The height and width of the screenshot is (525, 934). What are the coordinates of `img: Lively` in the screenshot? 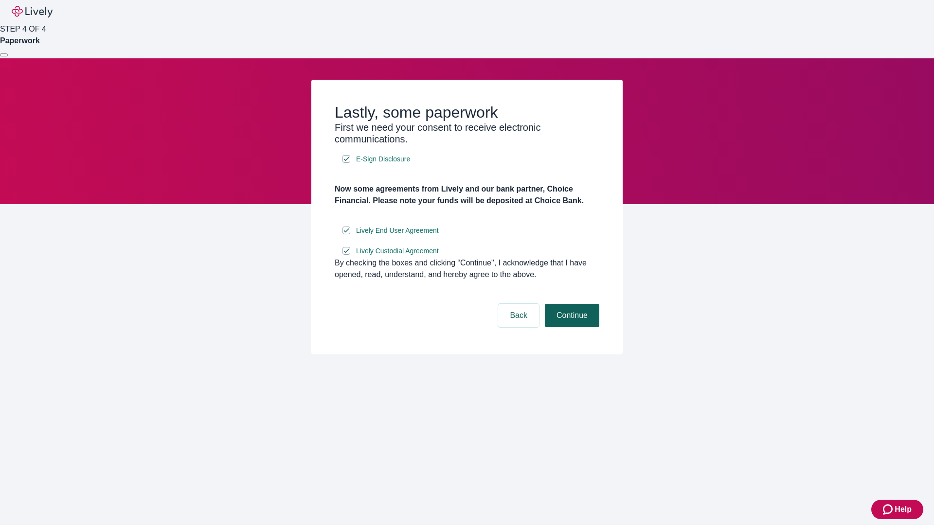 It's located at (32, 12).